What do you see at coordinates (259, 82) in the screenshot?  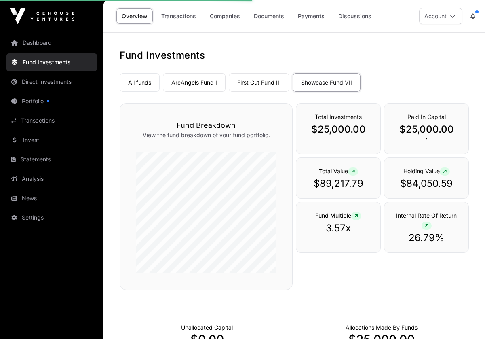 I see `a: First Cut Fund III` at bounding box center [259, 82].